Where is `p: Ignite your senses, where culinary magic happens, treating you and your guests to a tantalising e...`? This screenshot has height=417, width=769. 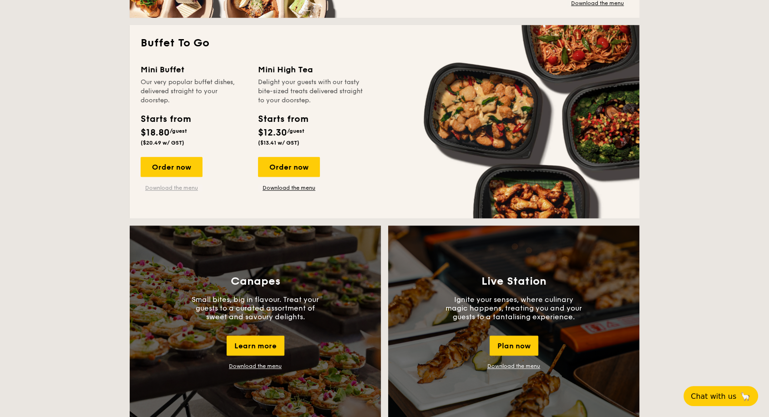 p: Ignite your senses, where culinary magic happens, treating you and your guests to a tantalising e... is located at coordinates (514, 308).